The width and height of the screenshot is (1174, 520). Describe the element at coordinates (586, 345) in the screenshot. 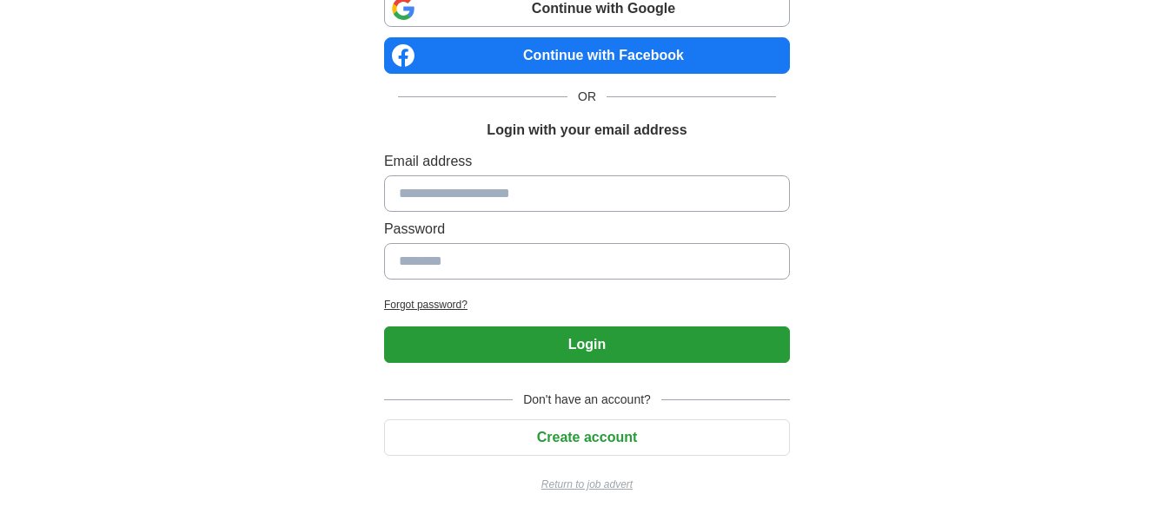

I see `button: Login` at that location.